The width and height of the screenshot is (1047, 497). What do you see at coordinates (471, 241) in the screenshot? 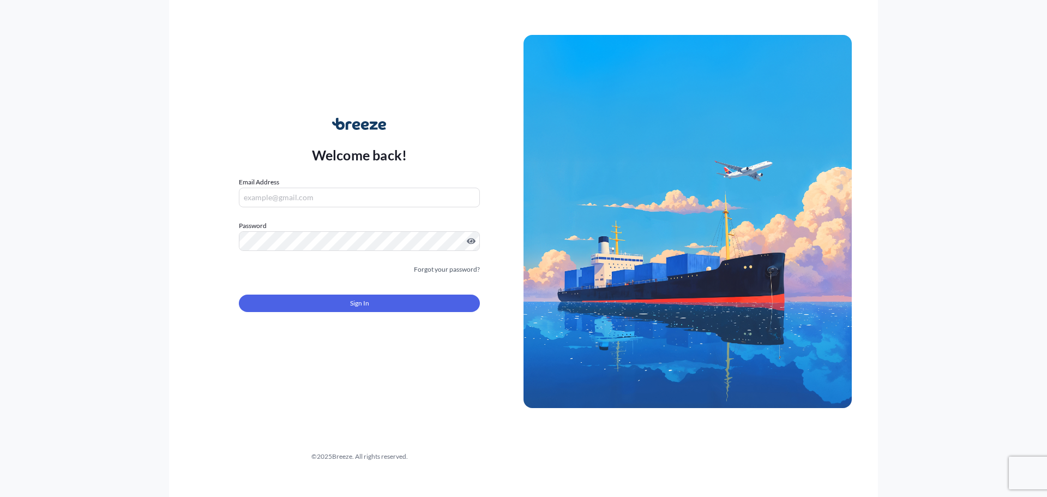
I see `button: Show password` at bounding box center [471, 241].